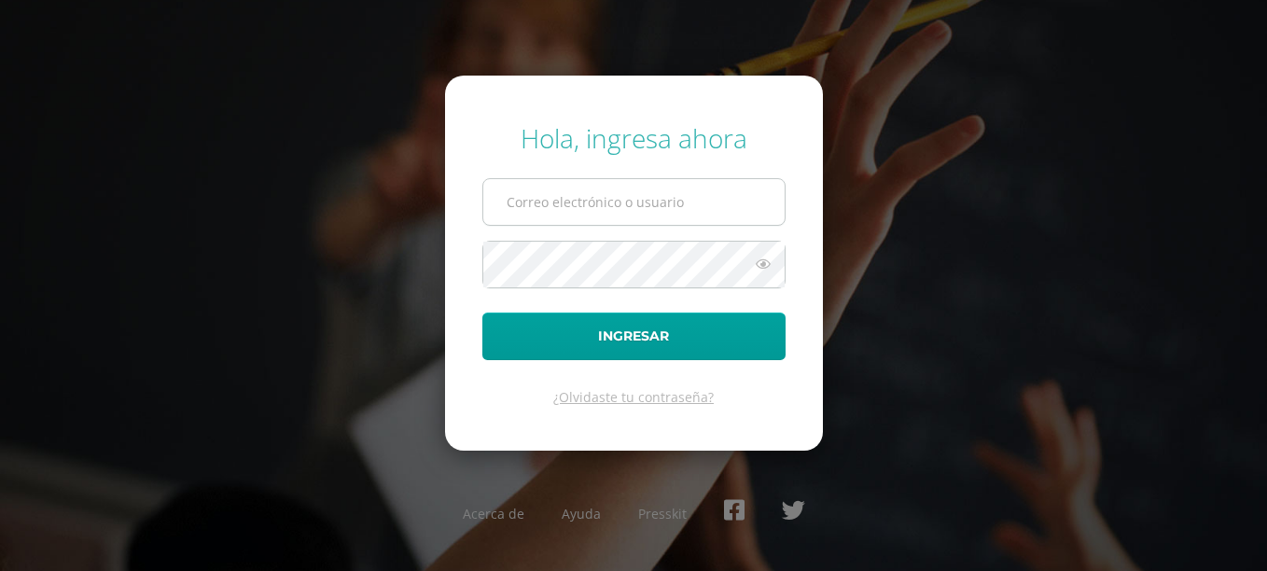  Describe the element at coordinates (633, 138) in the screenshot. I see `div: Hola, ingresa ahora` at that location.